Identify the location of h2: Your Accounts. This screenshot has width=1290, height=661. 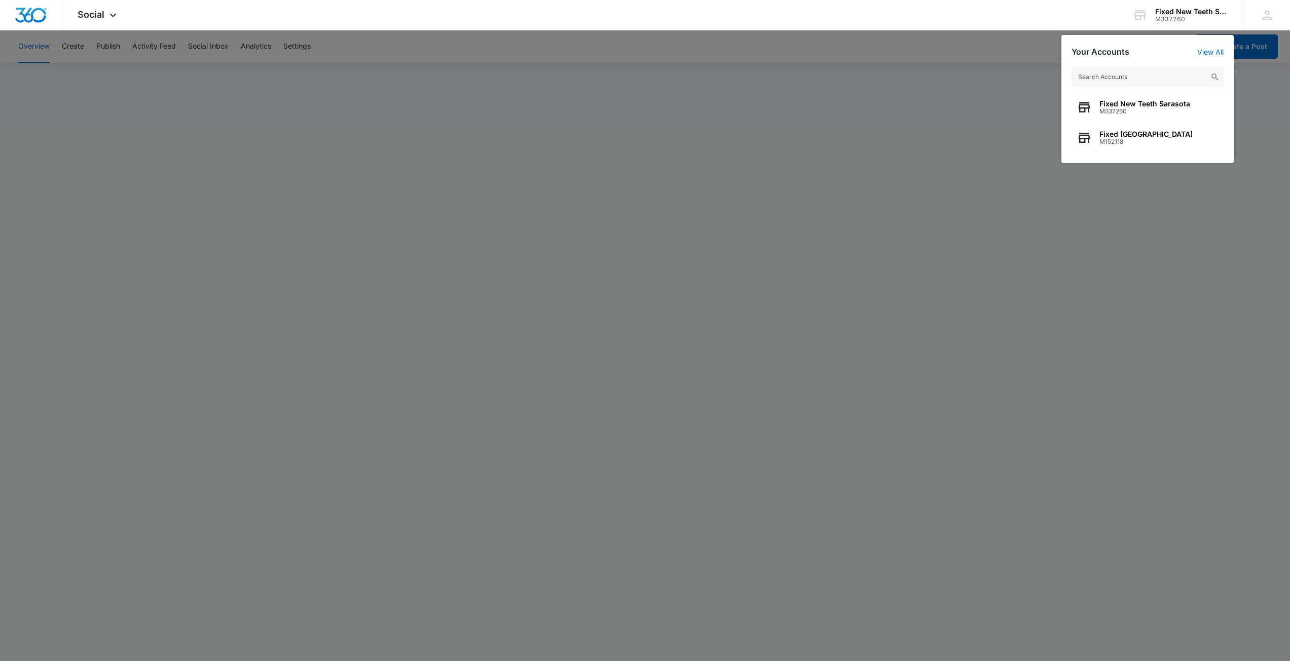
(1100, 52).